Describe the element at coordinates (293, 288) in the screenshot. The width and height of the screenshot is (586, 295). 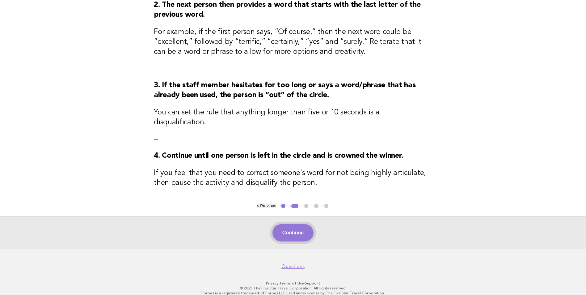
I see `p: © 2025 The Five Star Travel Corporation. All rights reserved.` at that location.